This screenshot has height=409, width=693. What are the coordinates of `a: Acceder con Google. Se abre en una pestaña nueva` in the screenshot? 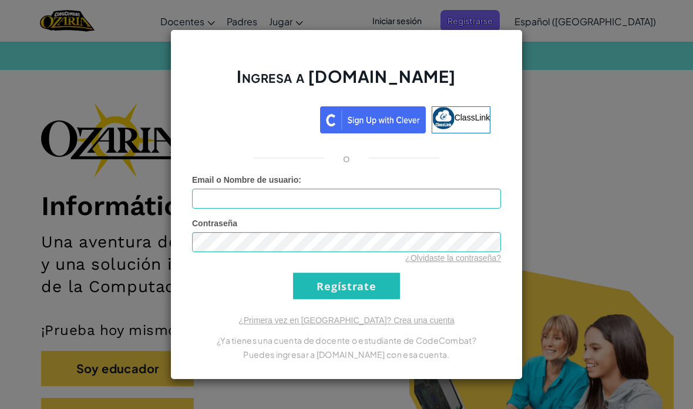 It's located at (258, 120).